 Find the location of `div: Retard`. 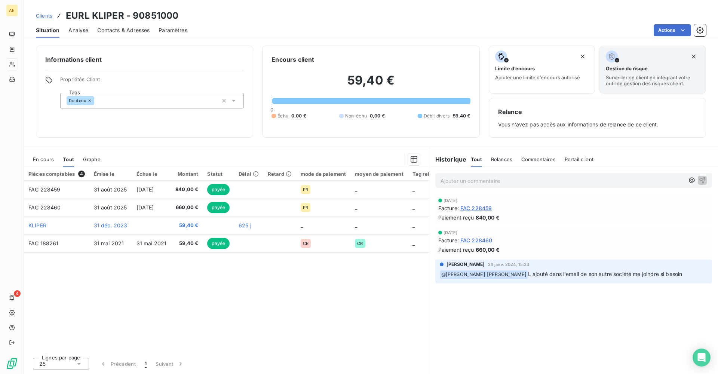

div: Retard is located at coordinates (280, 174).